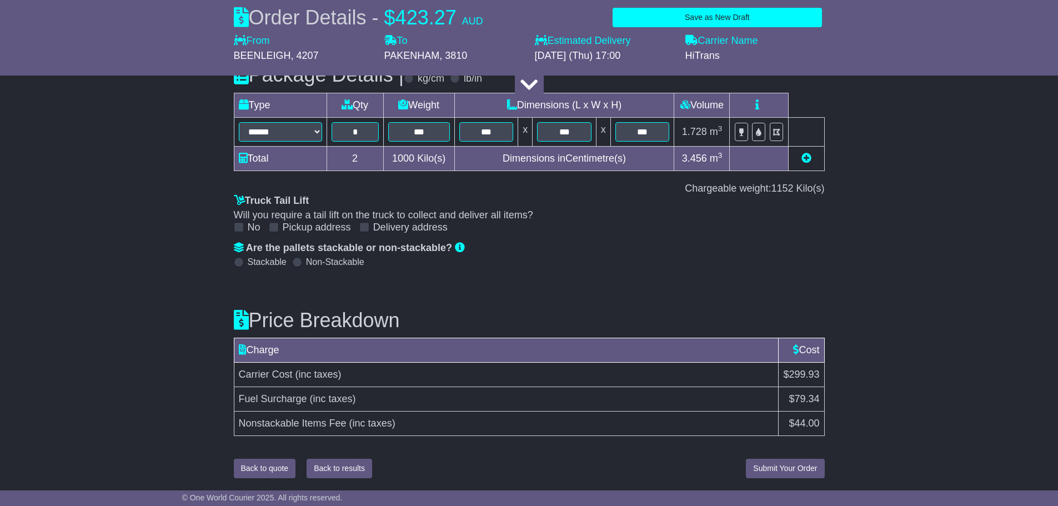  What do you see at coordinates (358, 17) in the screenshot?
I see `div: Order Details -` at bounding box center [358, 17].